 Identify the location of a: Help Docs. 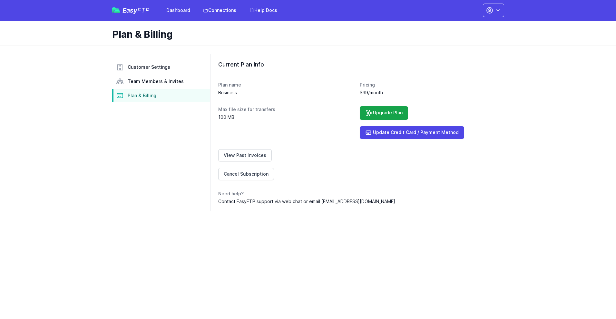
(263, 10).